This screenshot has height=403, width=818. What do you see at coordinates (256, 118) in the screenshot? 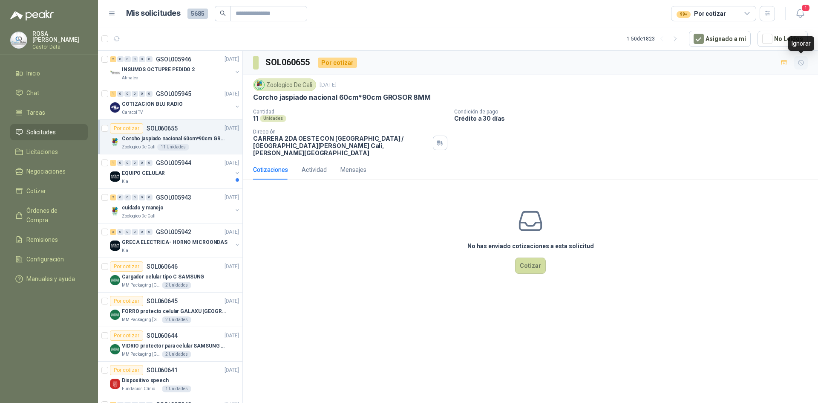
I see `p: 11` at bounding box center [256, 118].